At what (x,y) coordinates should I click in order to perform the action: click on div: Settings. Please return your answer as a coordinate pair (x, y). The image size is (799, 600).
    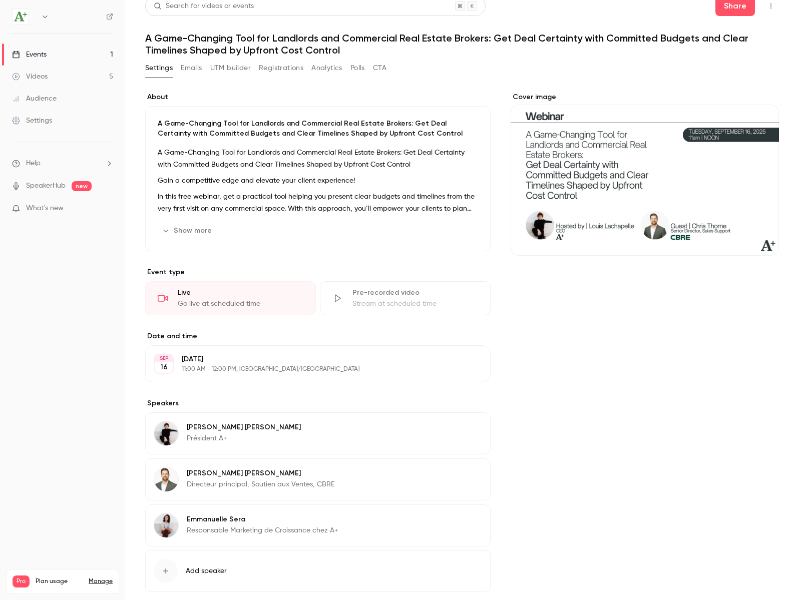
    Looking at the image, I should click on (32, 121).